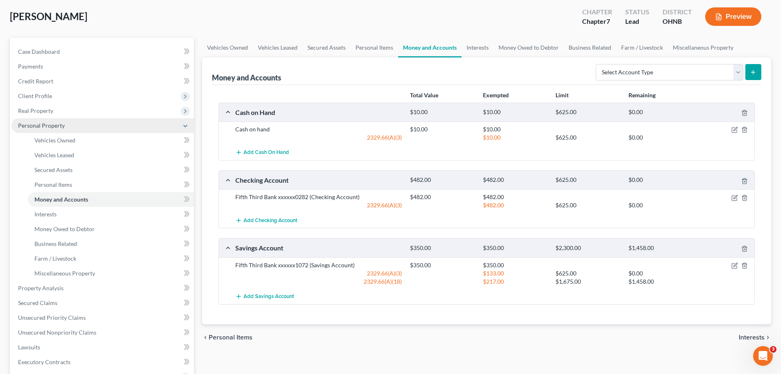 This screenshot has width=781, height=374. I want to click on i: chevron_left, so click(205, 337).